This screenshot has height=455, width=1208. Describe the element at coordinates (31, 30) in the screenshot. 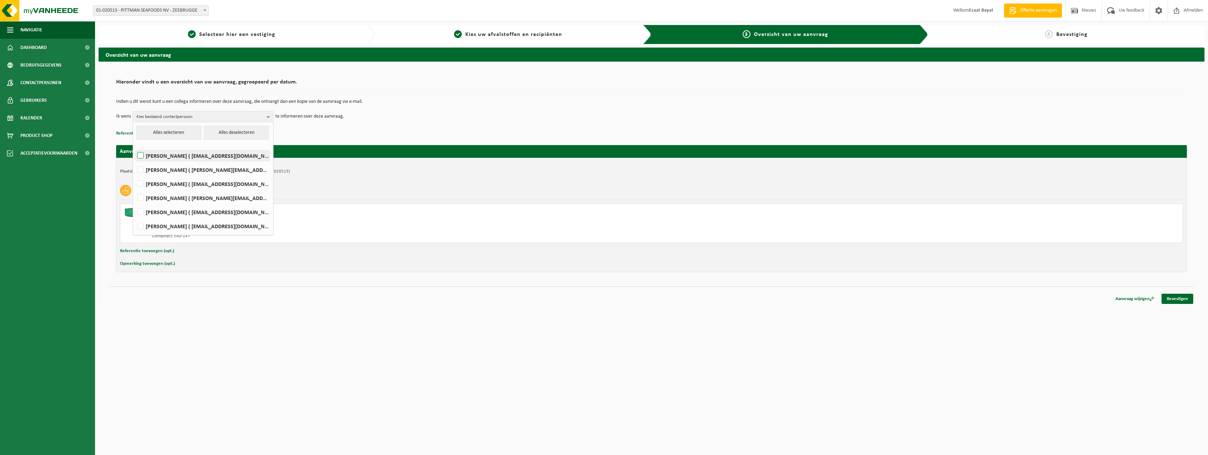

I see `span: Navigatie` at that location.